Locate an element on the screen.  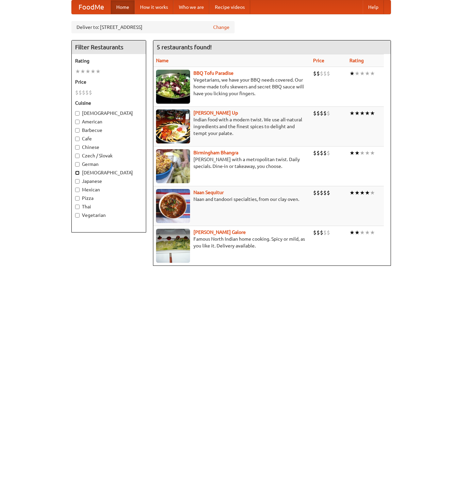
p: Vegetarians, we have your BBQ needs covered. Our home-made tofu skewers and secret BBQ sauce will... is located at coordinates (232, 87).